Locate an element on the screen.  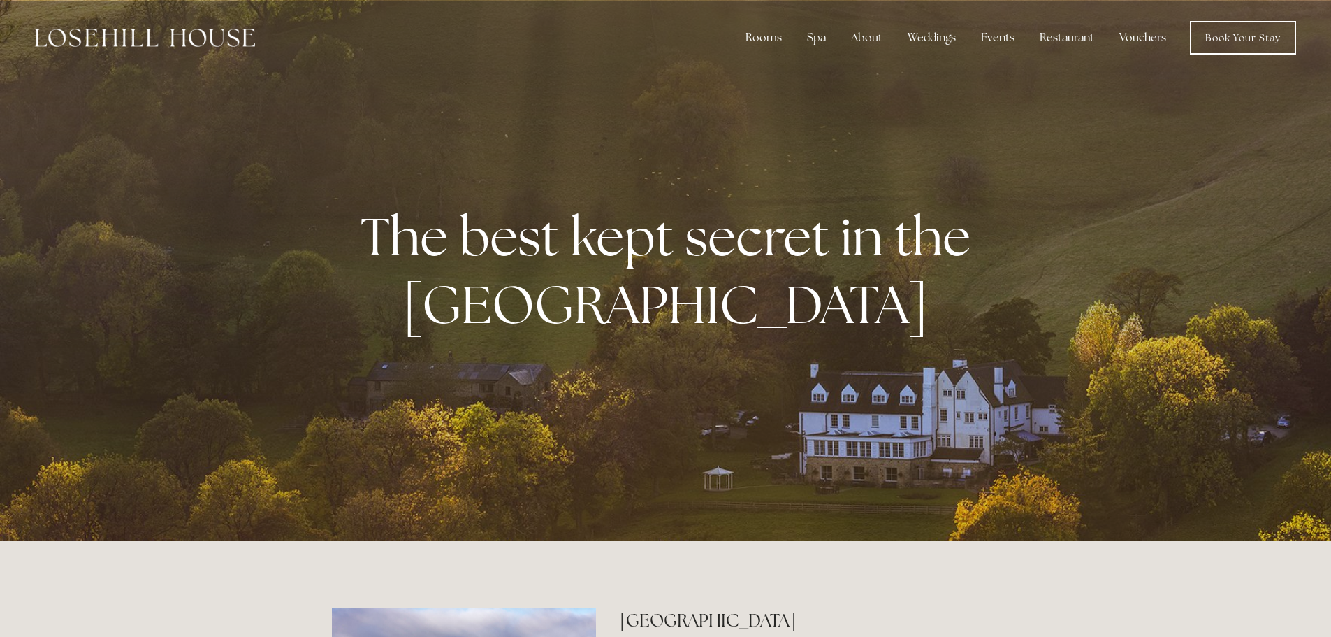
div: Spa is located at coordinates (816, 38).